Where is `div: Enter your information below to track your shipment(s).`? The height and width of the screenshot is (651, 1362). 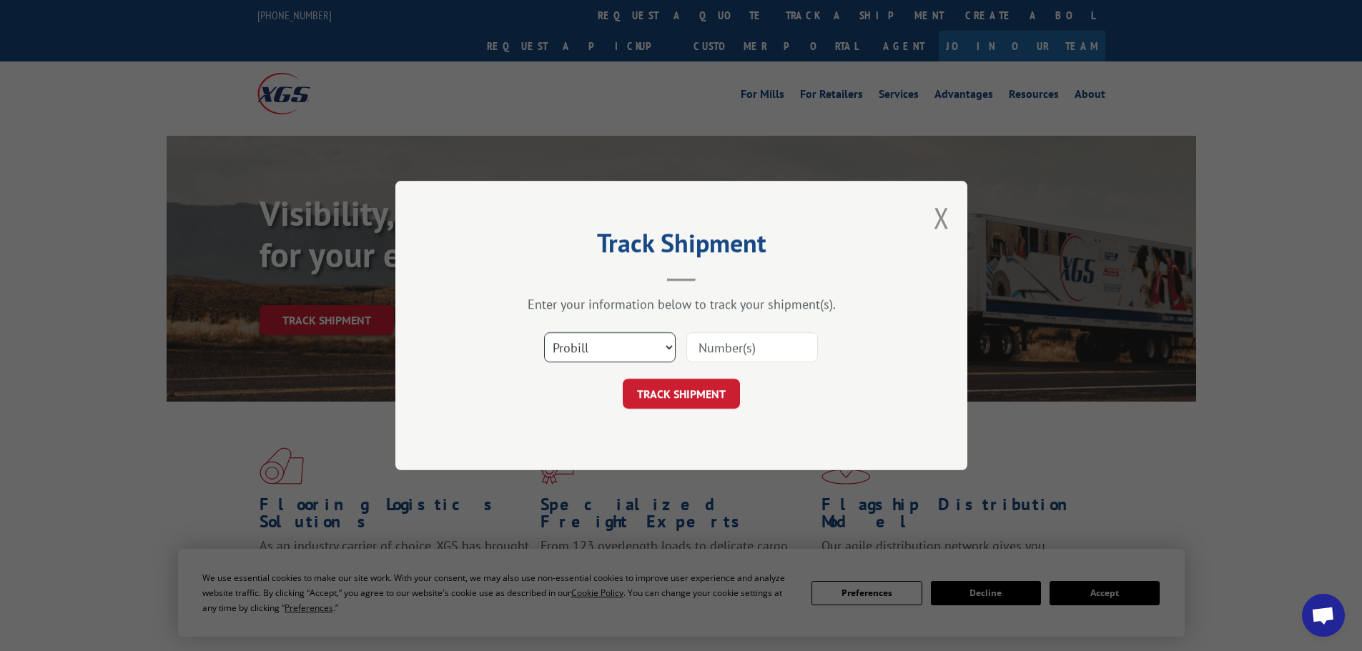
div: Enter your information below to track your shipment(s). is located at coordinates (681, 304).